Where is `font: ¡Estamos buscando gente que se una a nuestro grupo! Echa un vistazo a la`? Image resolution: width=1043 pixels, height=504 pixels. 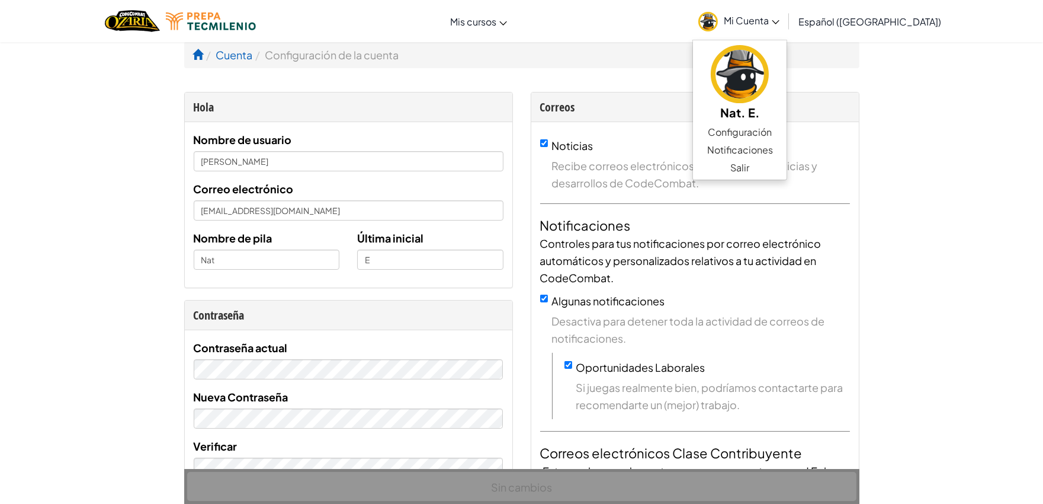 font: ¡Estamos buscando gente que se una a nuestro grupo! Echa un vistazo a la is located at coordinates (695, 479).